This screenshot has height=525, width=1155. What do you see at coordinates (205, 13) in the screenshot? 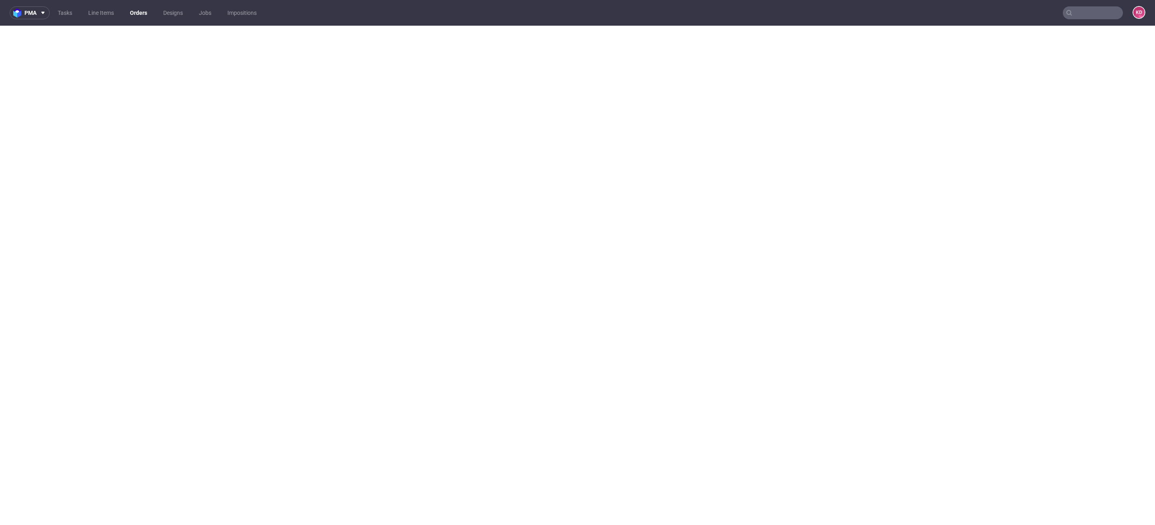
I see `a: Jobs` at bounding box center [205, 13].